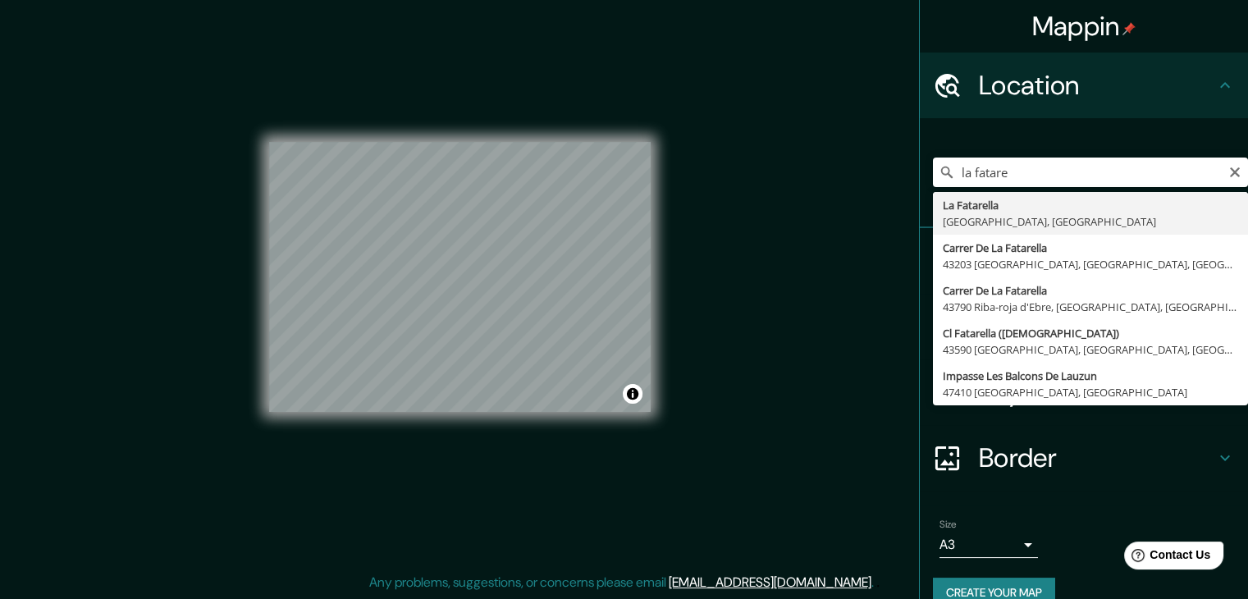 The width and height of the screenshot is (1248, 599). I want to click on span: Contact Us, so click(78, 20).